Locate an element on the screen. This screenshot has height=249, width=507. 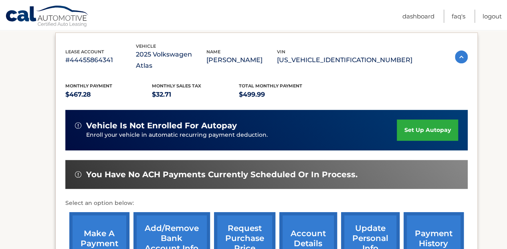
p: $32.71 is located at coordinates (195, 95).